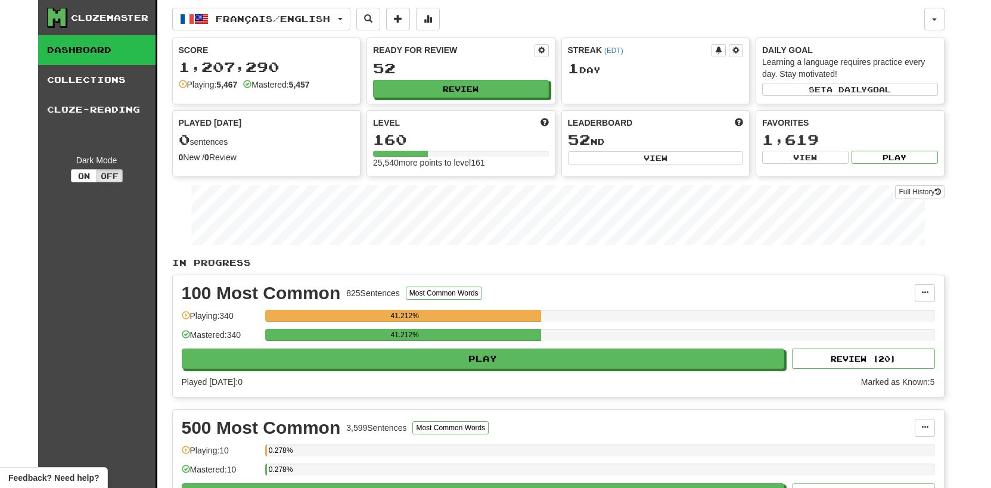  What do you see at coordinates (847, 89) in the screenshot?
I see `span: a daily` at bounding box center [847, 89].